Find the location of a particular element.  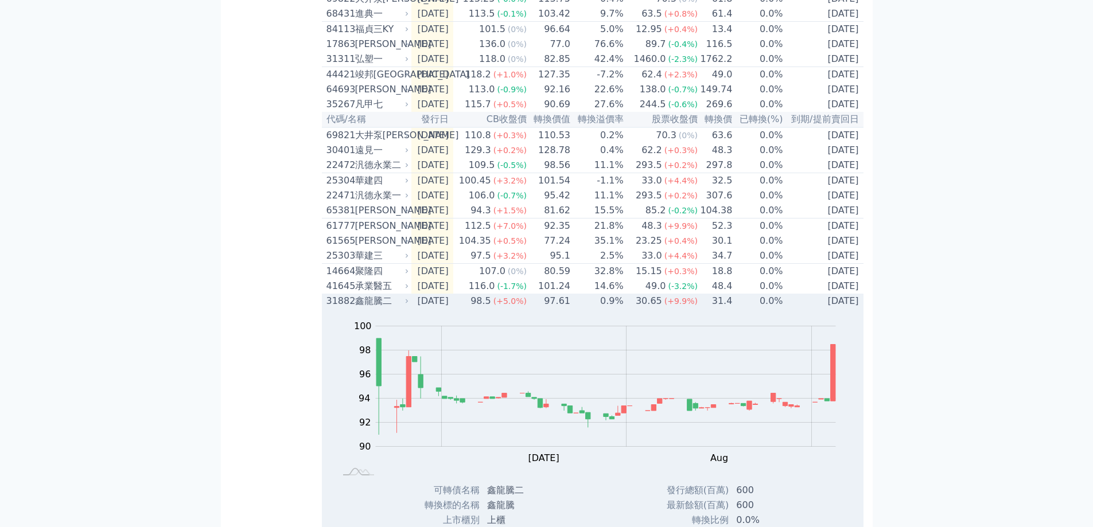

div: 113.5 is located at coordinates (482, 14).